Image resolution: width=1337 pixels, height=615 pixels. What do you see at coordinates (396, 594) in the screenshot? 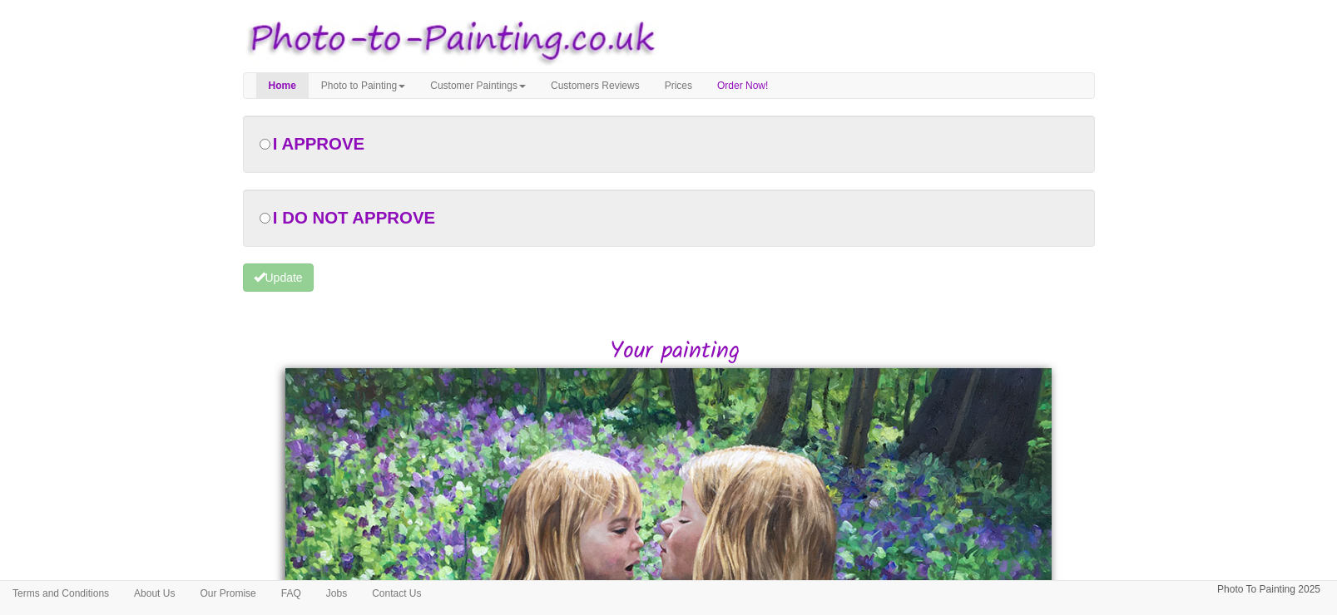
I see `a: Contact Us` at bounding box center [396, 594].